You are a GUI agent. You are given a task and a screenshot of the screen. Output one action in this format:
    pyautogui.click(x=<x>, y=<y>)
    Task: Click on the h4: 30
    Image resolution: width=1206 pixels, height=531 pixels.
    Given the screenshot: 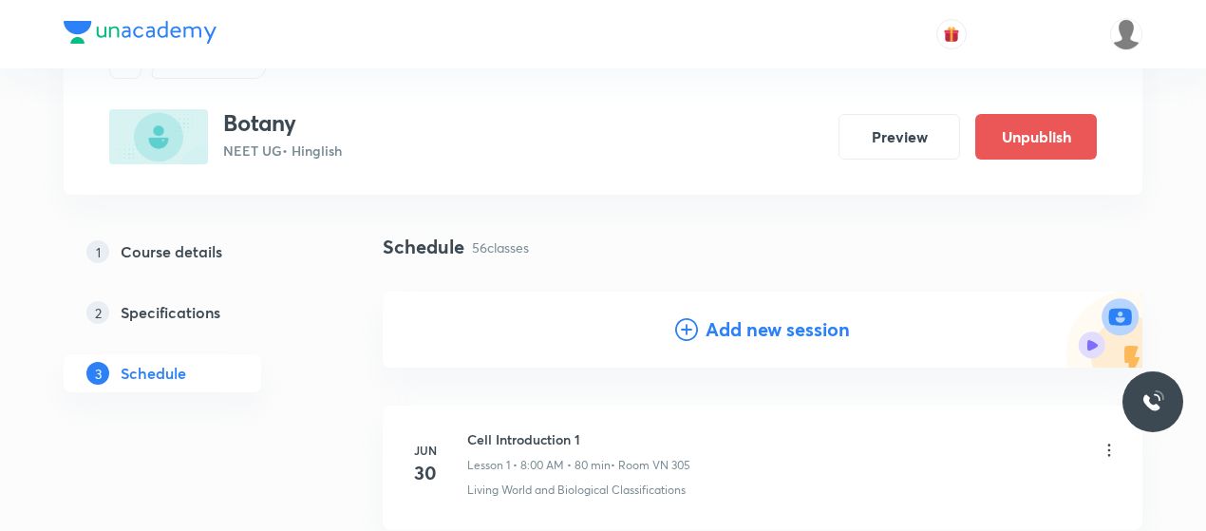 What is the action you would take?
    pyautogui.click(x=425, y=473)
    